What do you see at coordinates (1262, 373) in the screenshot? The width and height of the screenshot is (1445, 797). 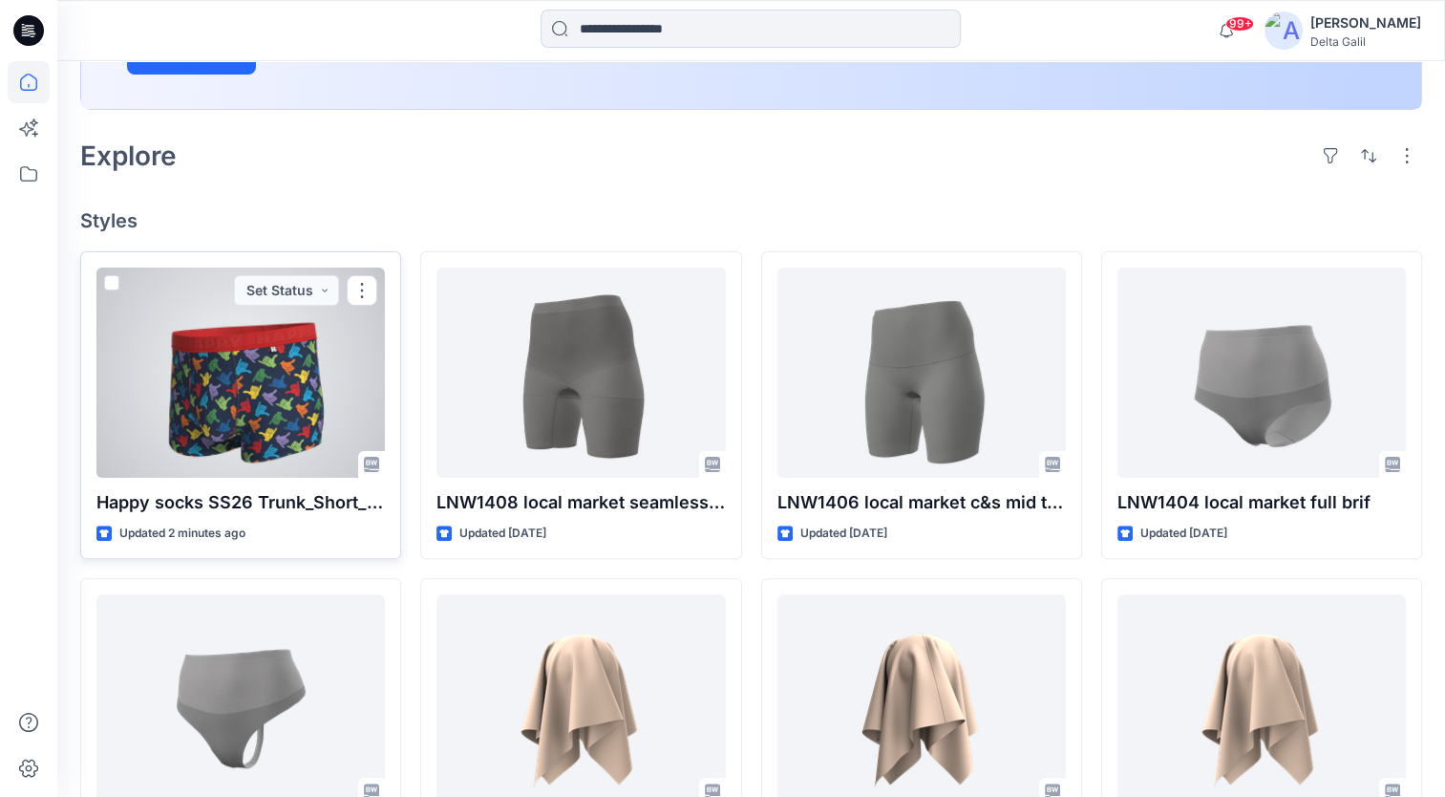 I see `a: LNW1404 local market full brif` at bounding box center [1262, 373].